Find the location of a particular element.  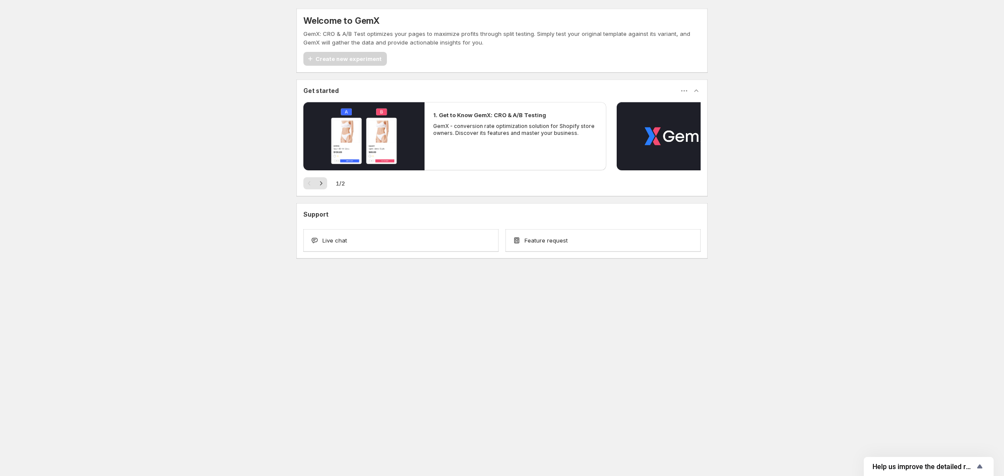

h2: 1. Get to Know GemX: CRO & A/B Testing is located at coordinates (489, 115).